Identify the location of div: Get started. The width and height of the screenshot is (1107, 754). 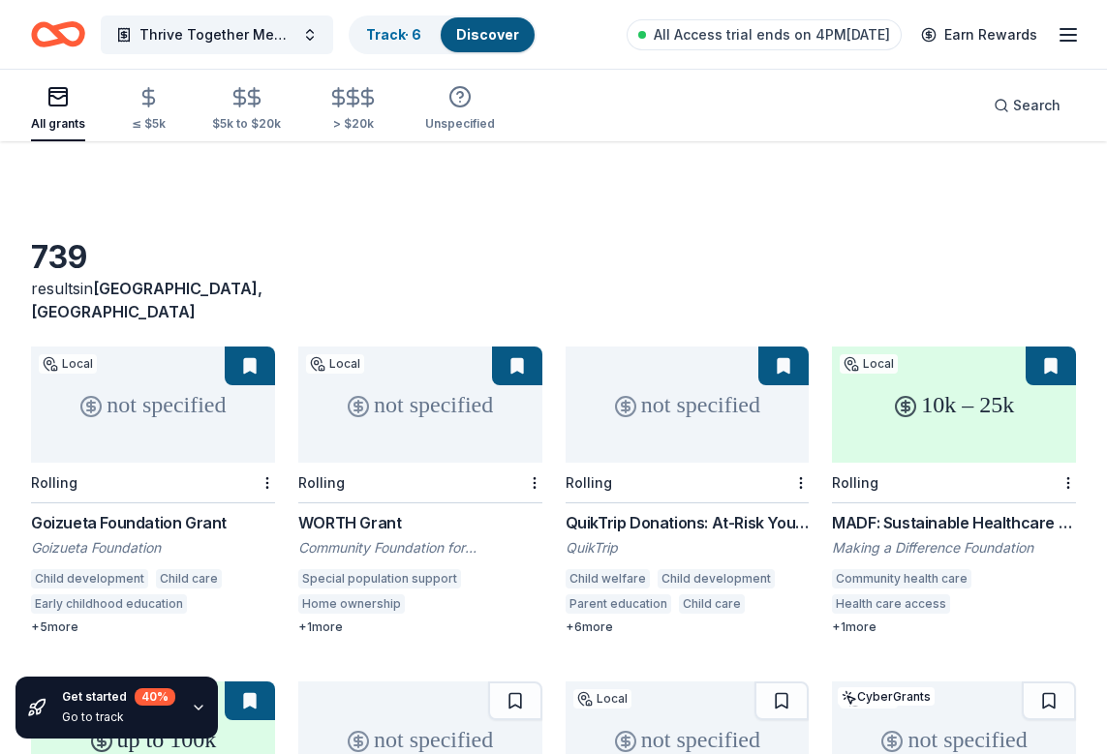
(118, 697).